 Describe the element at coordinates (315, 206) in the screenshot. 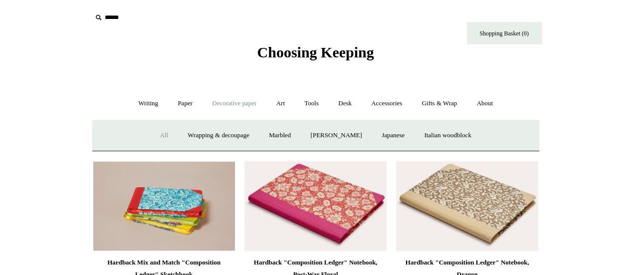

I see `img: Hardback "Composition Ledger" Notebook, Post-War Floral` at that location.